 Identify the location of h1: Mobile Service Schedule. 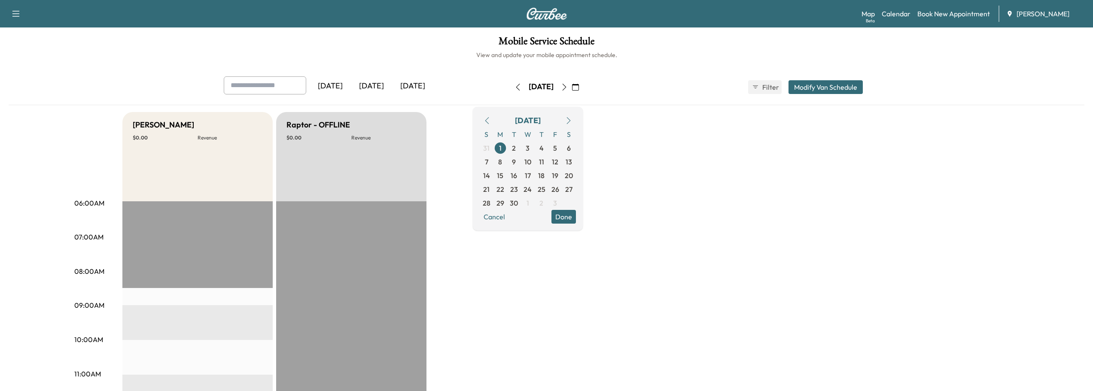
(546, 43).